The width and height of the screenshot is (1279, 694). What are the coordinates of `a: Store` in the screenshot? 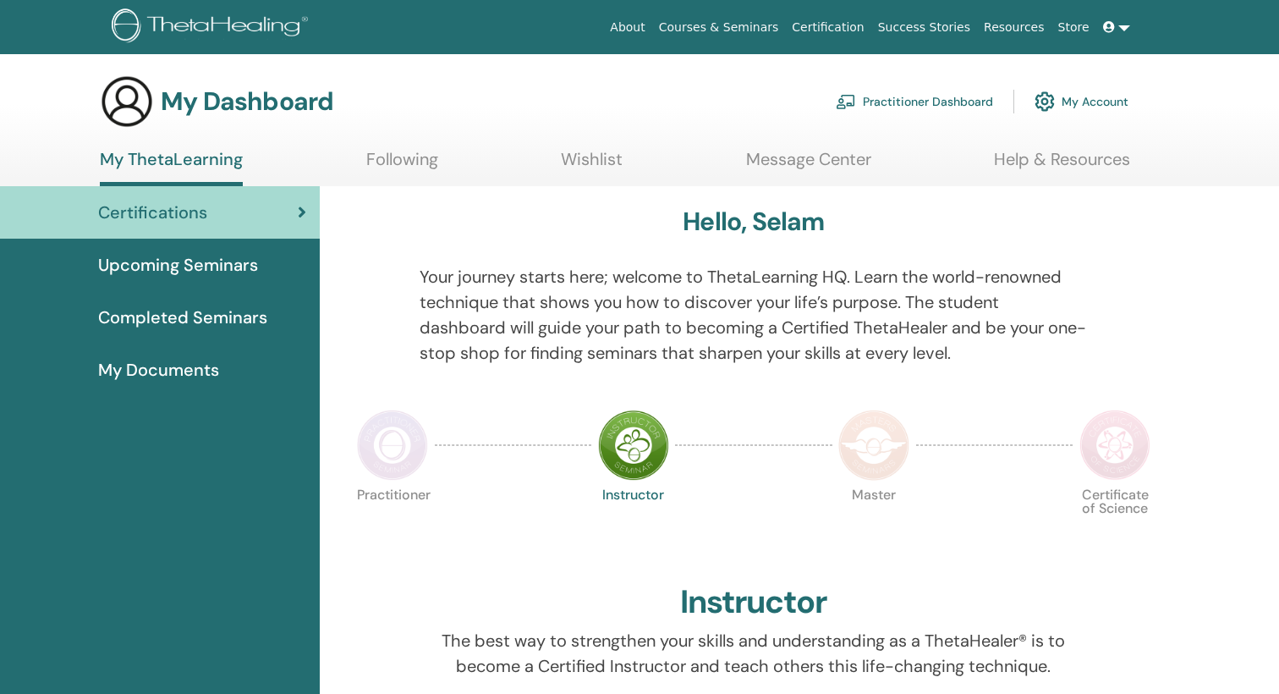 It's located at (1073, 27).